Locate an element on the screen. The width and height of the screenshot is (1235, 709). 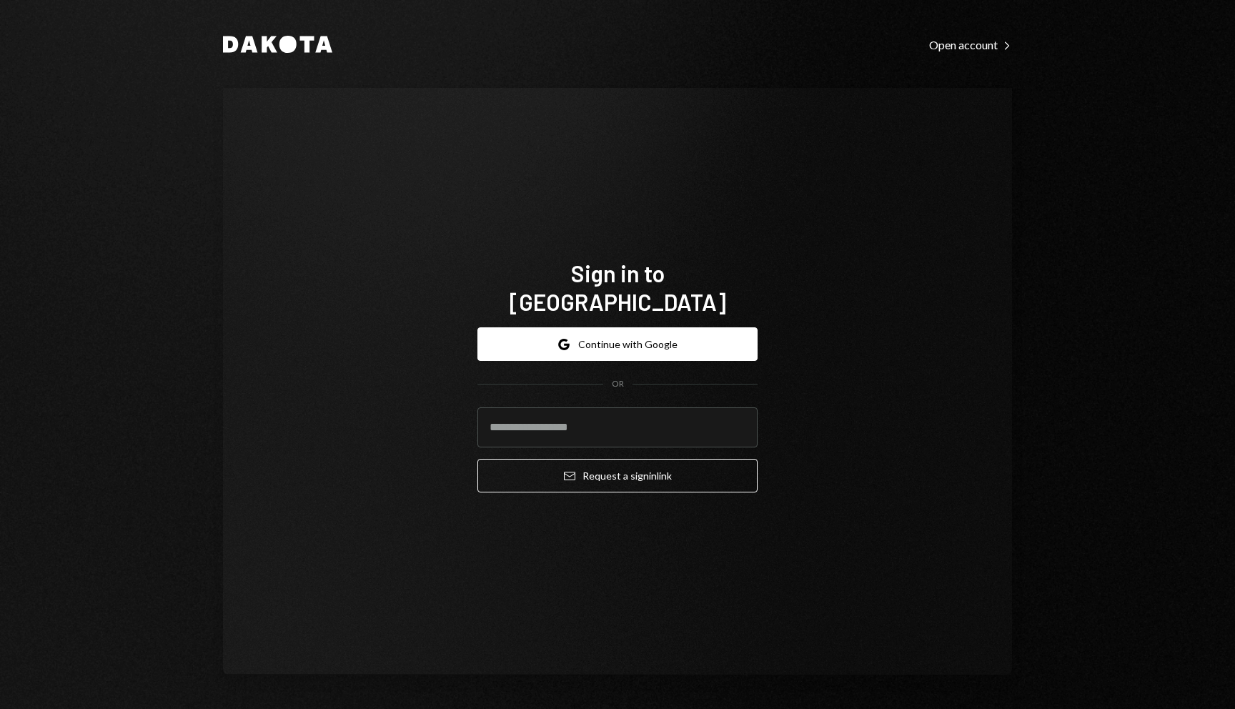
div: OR is located at coordinates (617, 384).